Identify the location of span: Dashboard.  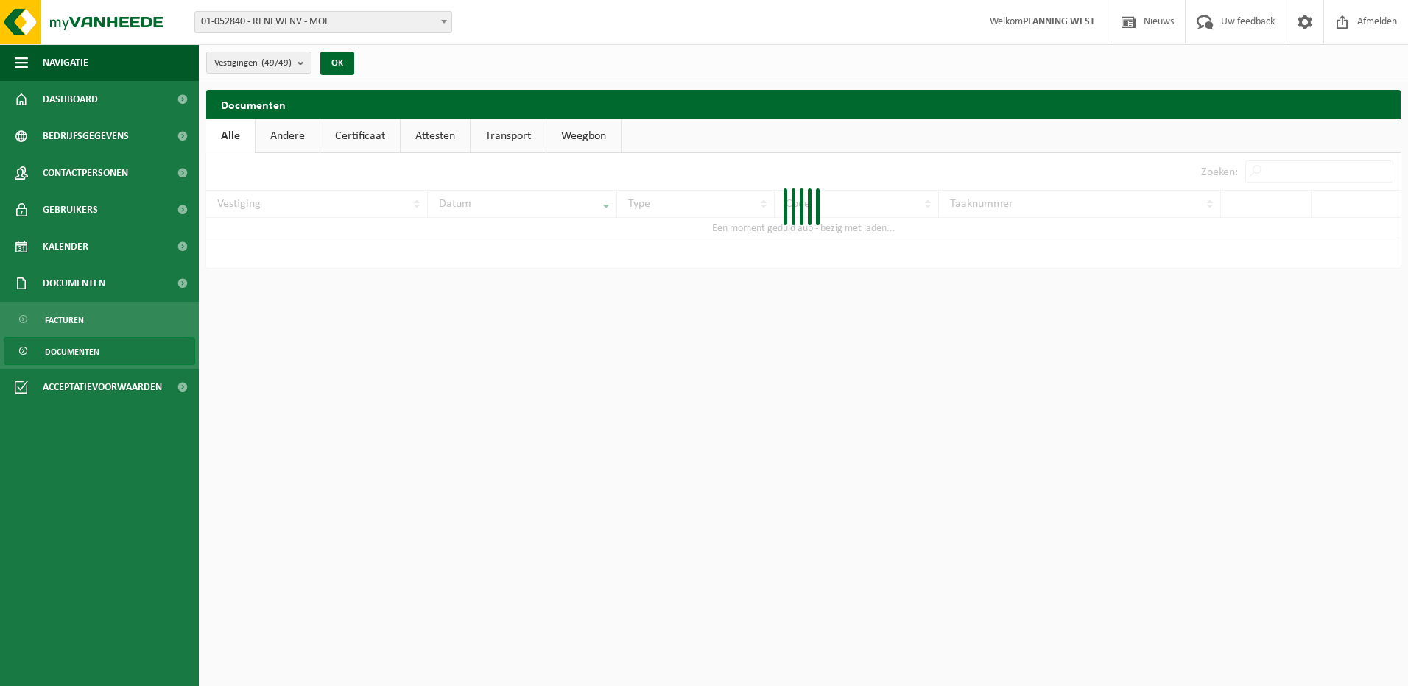
(70, 99).